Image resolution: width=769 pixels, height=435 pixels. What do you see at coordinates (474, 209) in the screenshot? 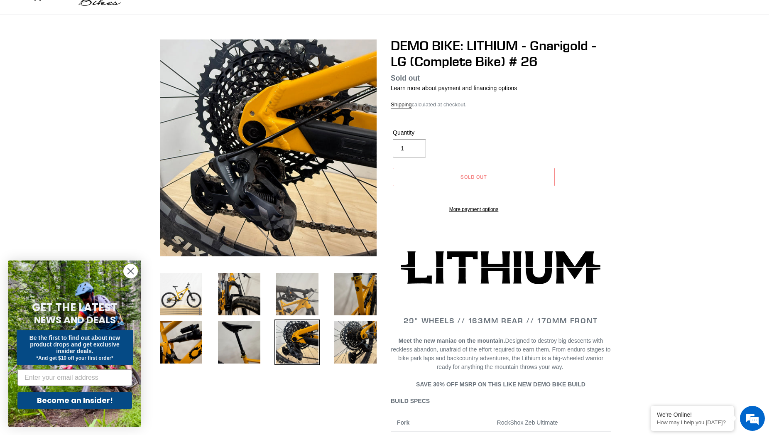
I see `a: More payment options` at bounding box center [474, 209].